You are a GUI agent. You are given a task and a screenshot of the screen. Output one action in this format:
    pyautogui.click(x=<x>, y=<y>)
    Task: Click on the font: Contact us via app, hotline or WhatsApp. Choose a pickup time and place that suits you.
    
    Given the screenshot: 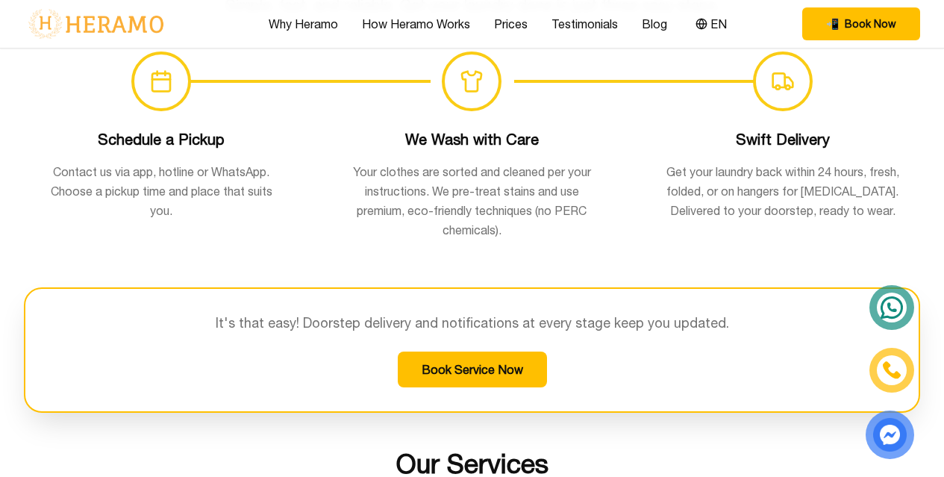 What is the action you would take?
    pyautogui.click(x=161, y=191)
    